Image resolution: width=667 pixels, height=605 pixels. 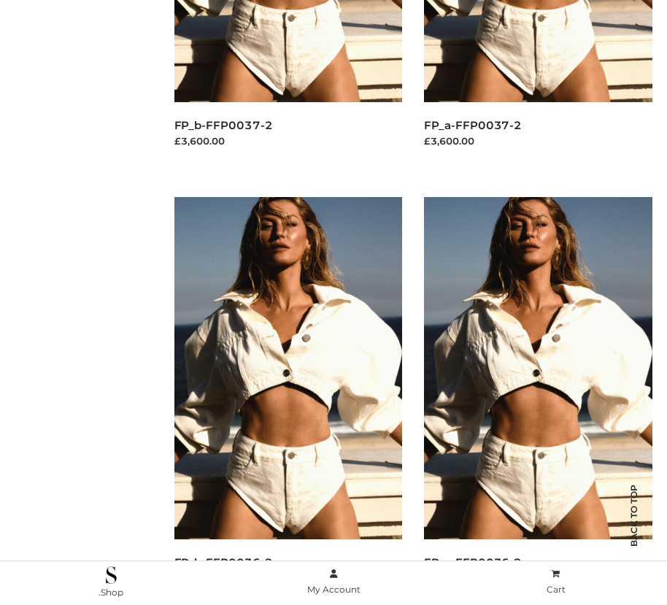 I want to click on a: FP_b-FFP0036-2, so click(x=223, y=562).